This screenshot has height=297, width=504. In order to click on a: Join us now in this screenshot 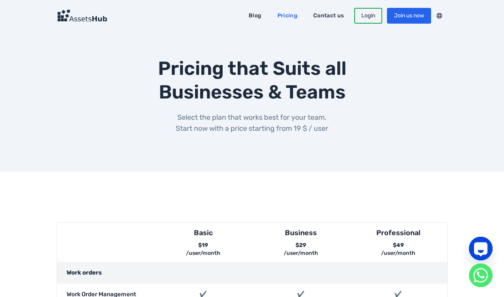, I will do `click(409, 16)`.